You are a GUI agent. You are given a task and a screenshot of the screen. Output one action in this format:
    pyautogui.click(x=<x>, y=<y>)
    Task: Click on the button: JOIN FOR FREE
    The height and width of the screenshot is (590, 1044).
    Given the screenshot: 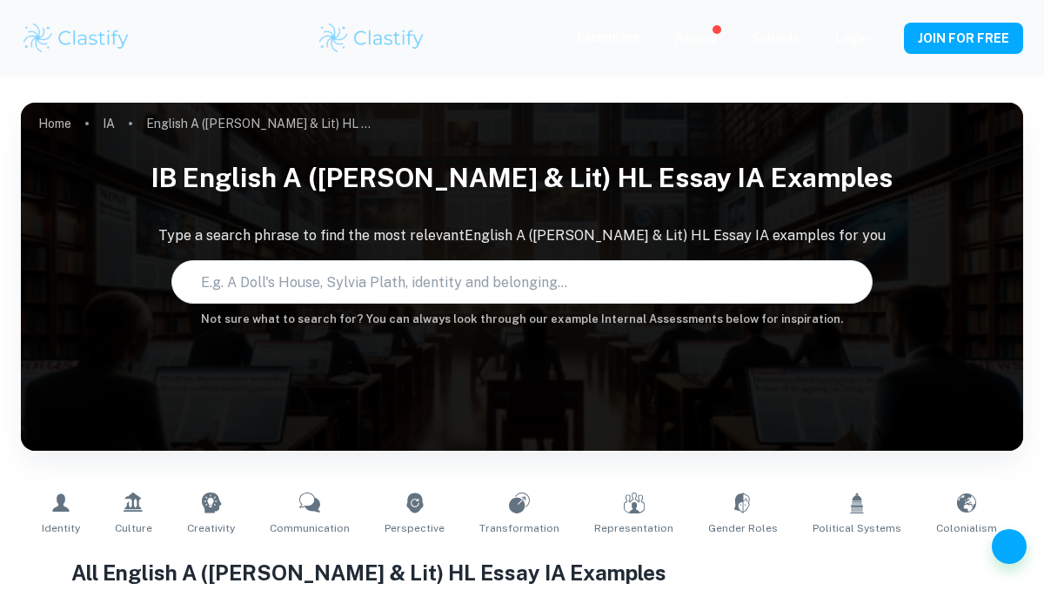 What is the action you would take?
    pyautogui.click(x=963, y=38)
    